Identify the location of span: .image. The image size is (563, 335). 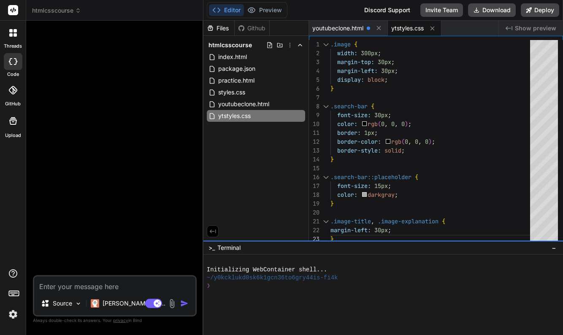
(340, 44).